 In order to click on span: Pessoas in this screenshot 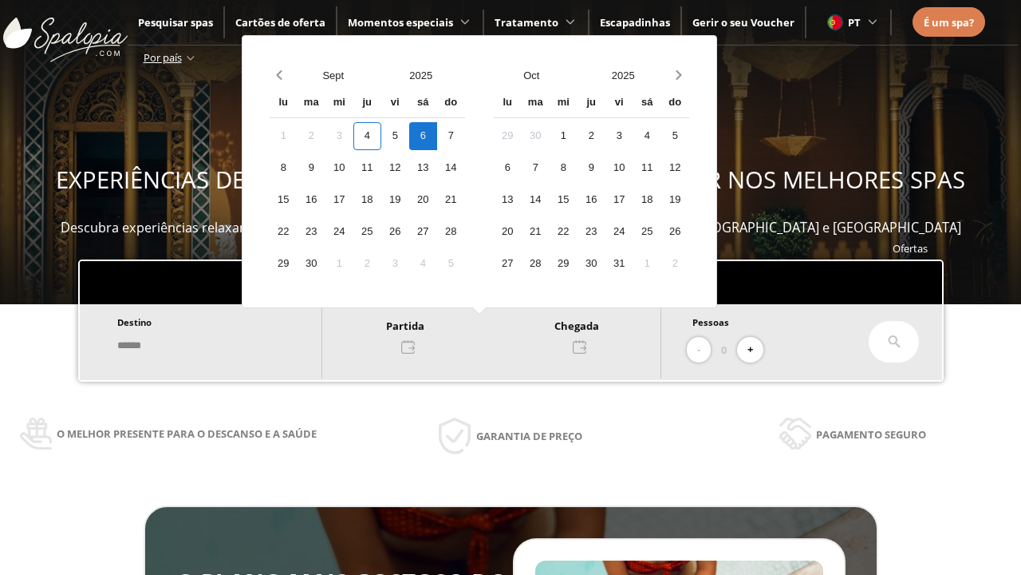, I will do `click(711, 322)`.